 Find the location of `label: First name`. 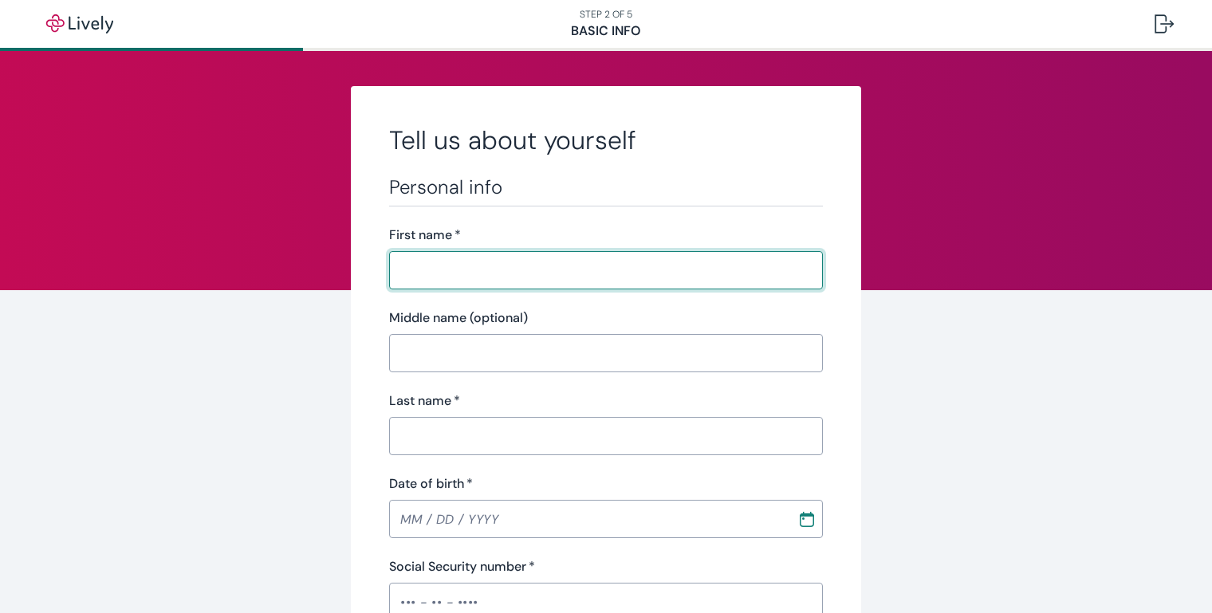

label: First name is located at coordinates (425, 235).